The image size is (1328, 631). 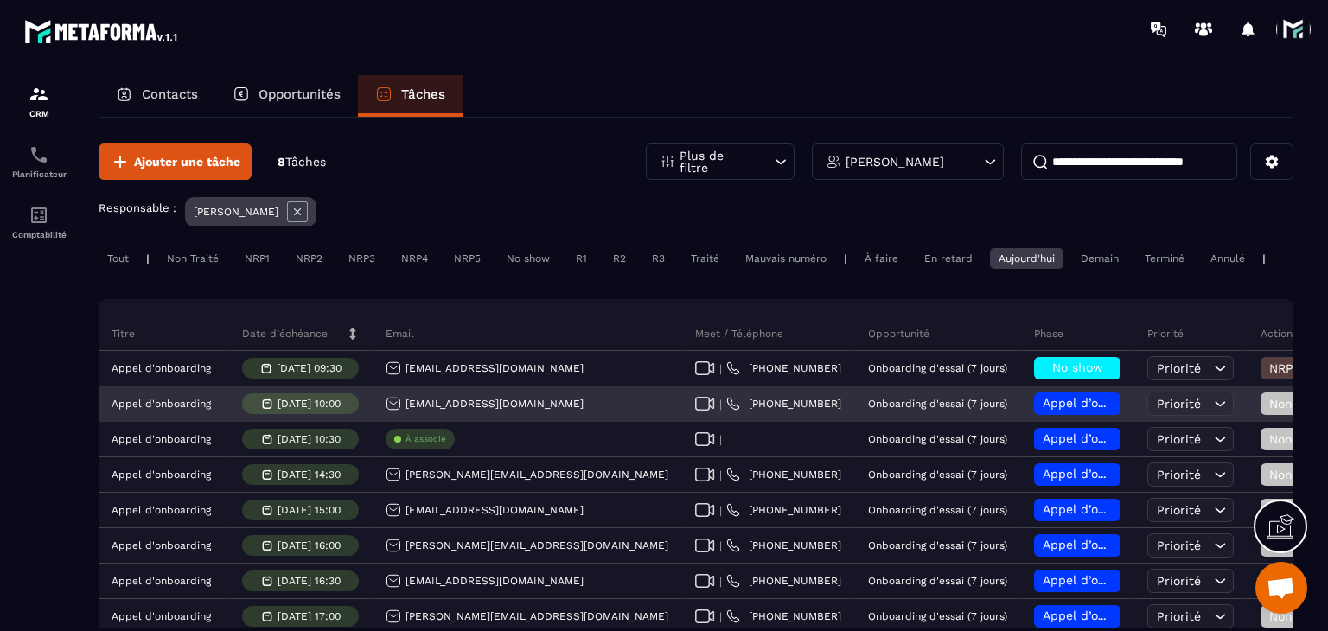 What do you see at coordinates (39, 94) in the screenshot?
I see `img: formation` at bounding box center [39, 94].